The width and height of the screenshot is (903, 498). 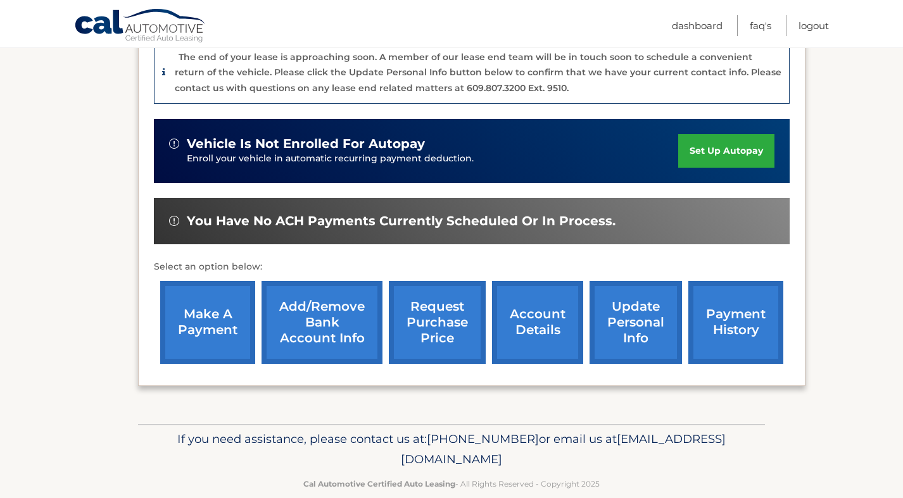 I want to click on a: payment history, so click(x=736, y=322).